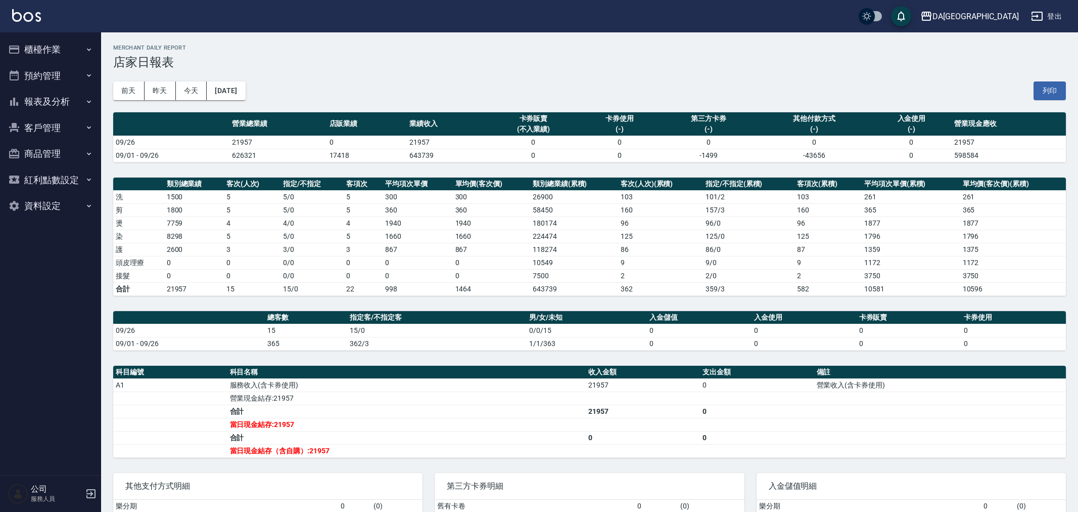 The width and height of the screenshot is (1078, 512). Describe the element at coordinates (194, 197) in the screenshot. I see `td: 1500` at that location.